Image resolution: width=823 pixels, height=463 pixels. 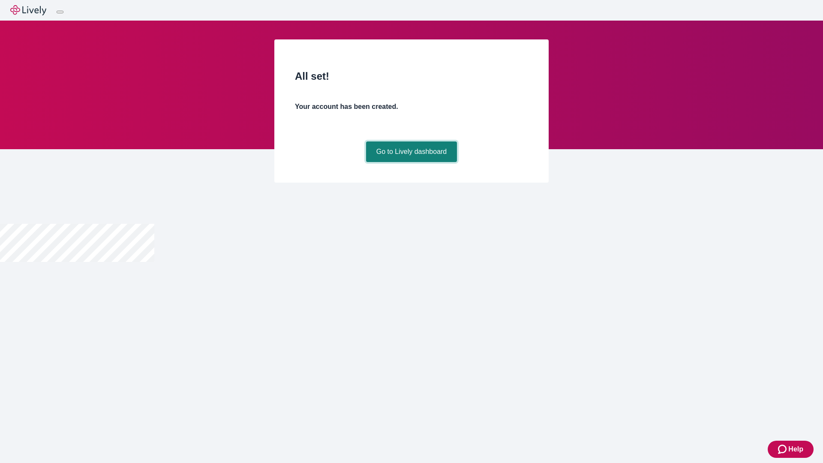 What do you see at coordinates (412, 76) in the screenshot?
I see `h2: All set!` at bounding box center [412, 76].